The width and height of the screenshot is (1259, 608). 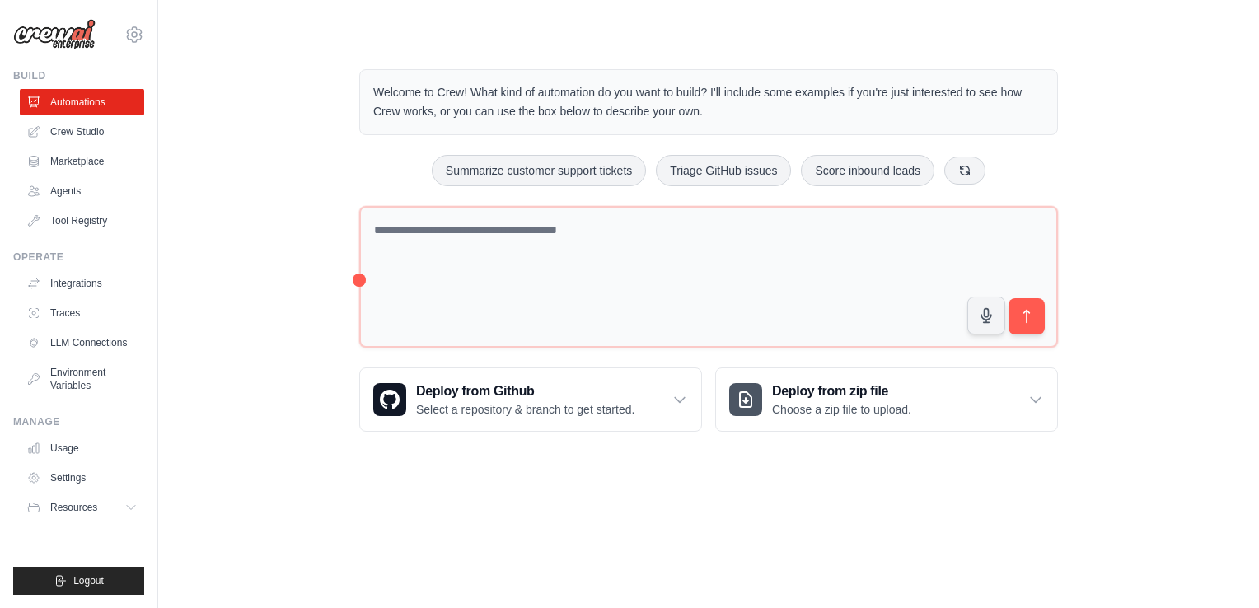 I want to click on h3: Deploy from Github, so click(x=525, y=391).